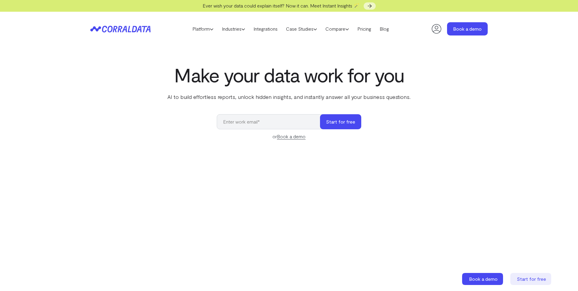  What do you see at coordinates (337, 29) in the screenshot?
I see `a: Compare` at bounding box center [337, 29].